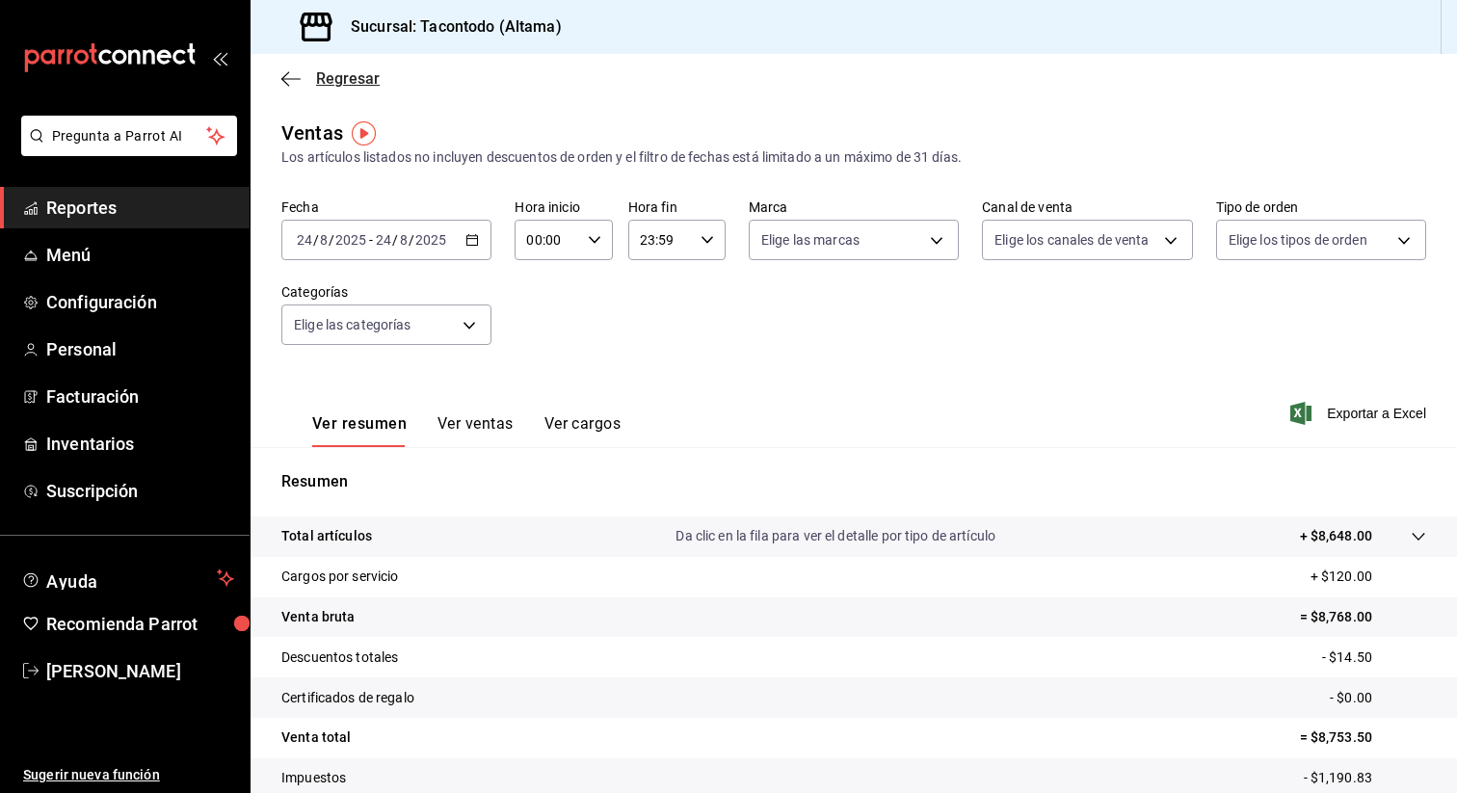 This screenshot has width=1457, height=793. I want to click on span: Elige los tipos de orden, so click(1298, 240).